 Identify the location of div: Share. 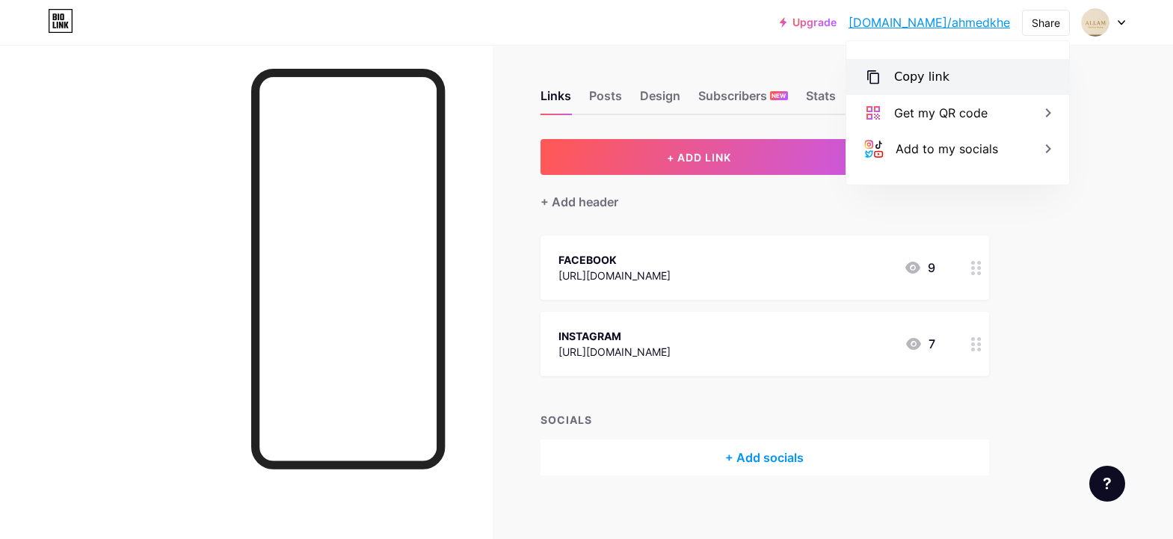
(1046, 22).